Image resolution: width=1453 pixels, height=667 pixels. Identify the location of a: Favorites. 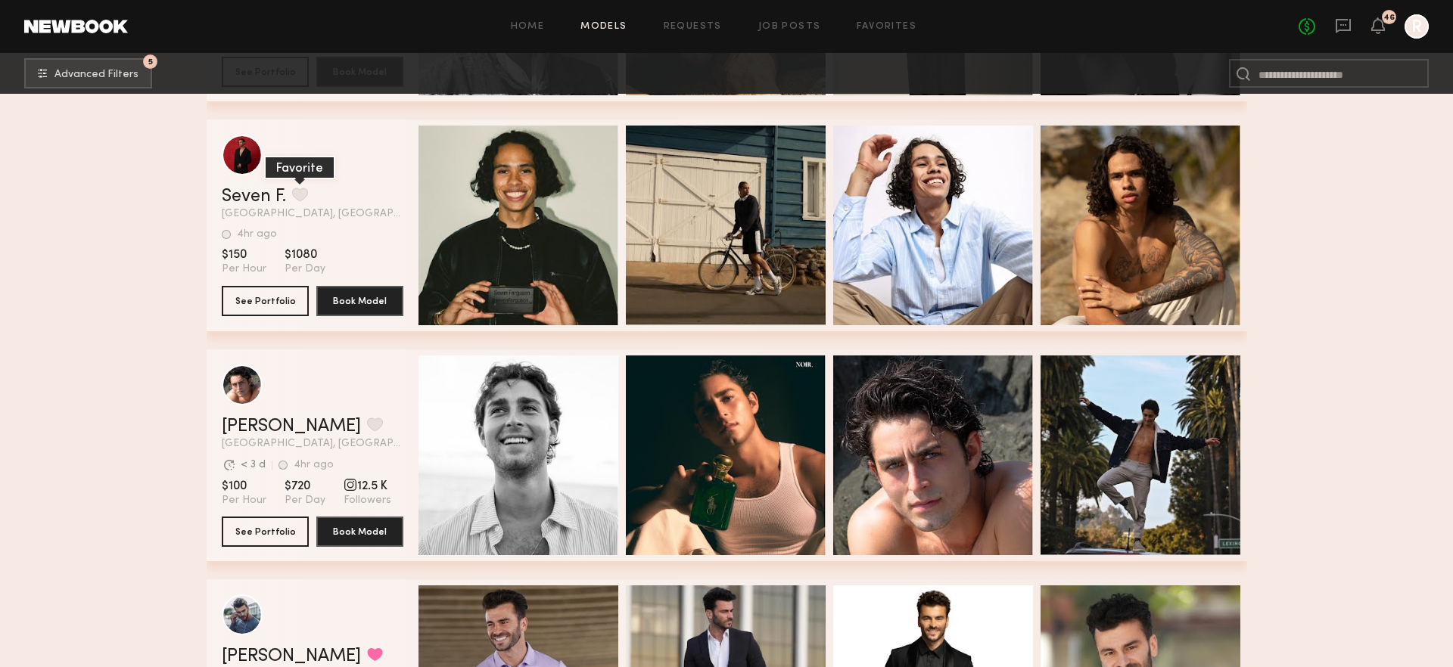
(886, 26).